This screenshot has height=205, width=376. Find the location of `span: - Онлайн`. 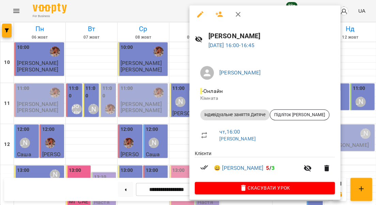

span: - Онлайн is located at coordinates (212, 91).